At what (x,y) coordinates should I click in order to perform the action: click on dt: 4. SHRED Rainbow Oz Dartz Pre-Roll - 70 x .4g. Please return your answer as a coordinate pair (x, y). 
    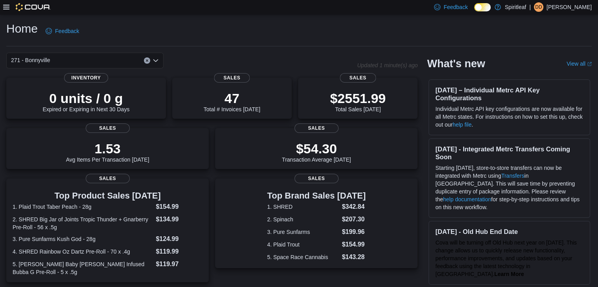
    Looking at the image, I should click on (83, 252).